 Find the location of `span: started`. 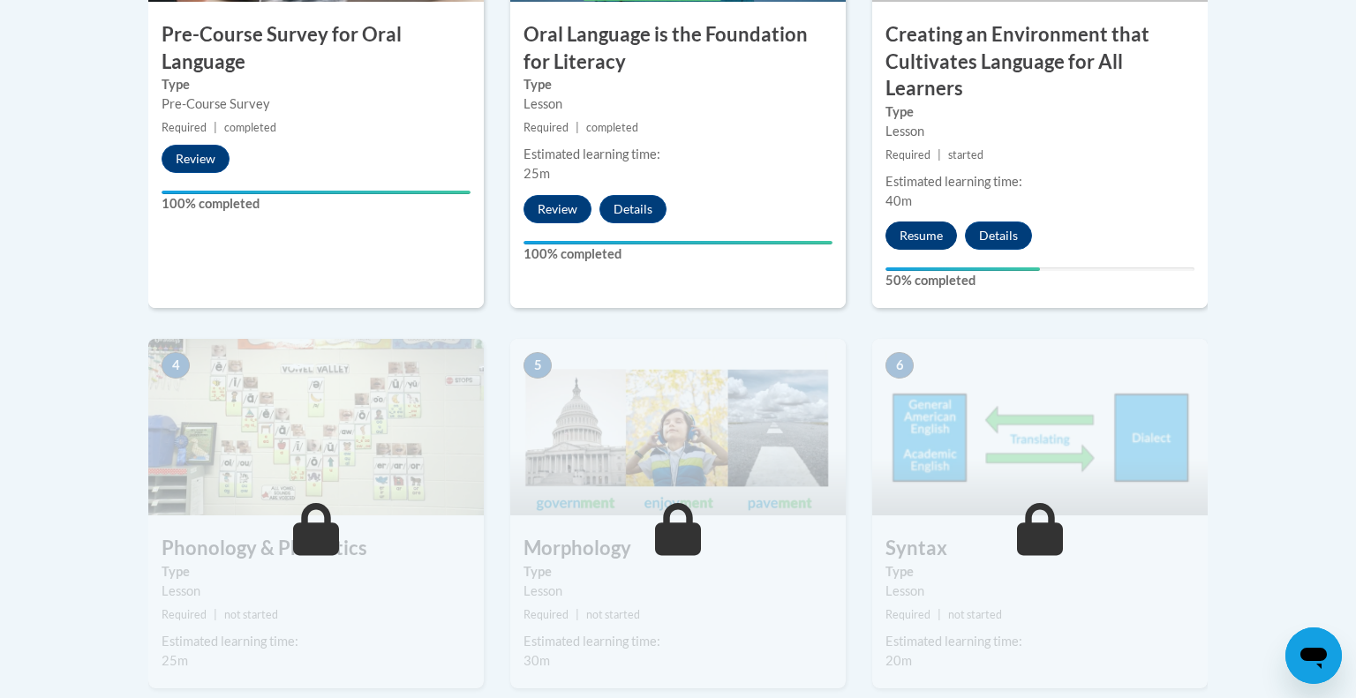

span: started is located at coordinates (966, 155).